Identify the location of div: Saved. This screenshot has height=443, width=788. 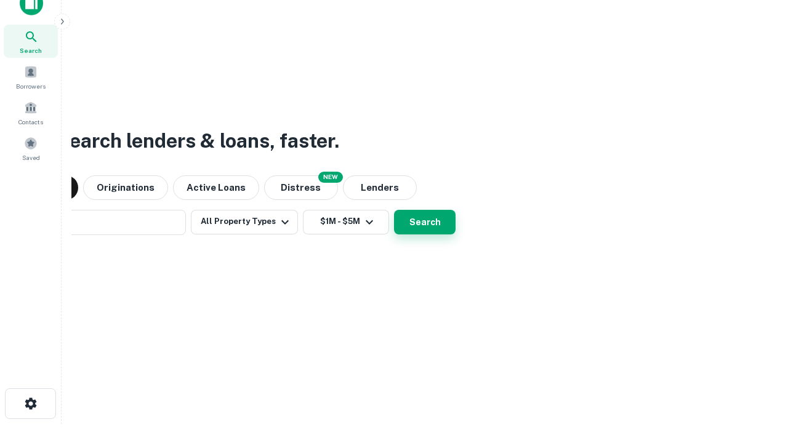
(31, 148).